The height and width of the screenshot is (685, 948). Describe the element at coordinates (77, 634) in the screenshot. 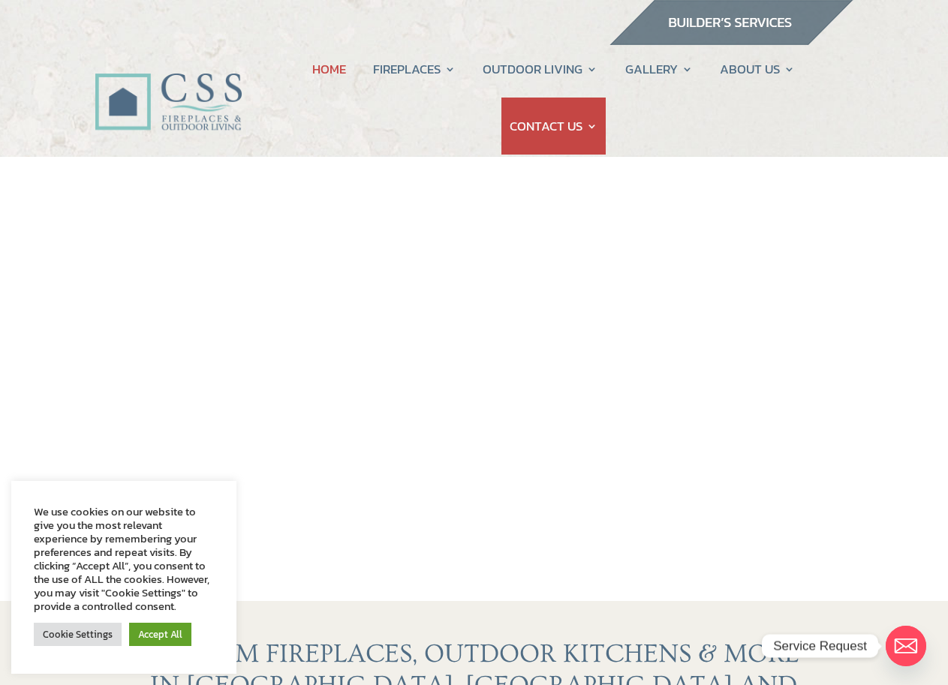

I see `a: Cookie Settings` at that location.